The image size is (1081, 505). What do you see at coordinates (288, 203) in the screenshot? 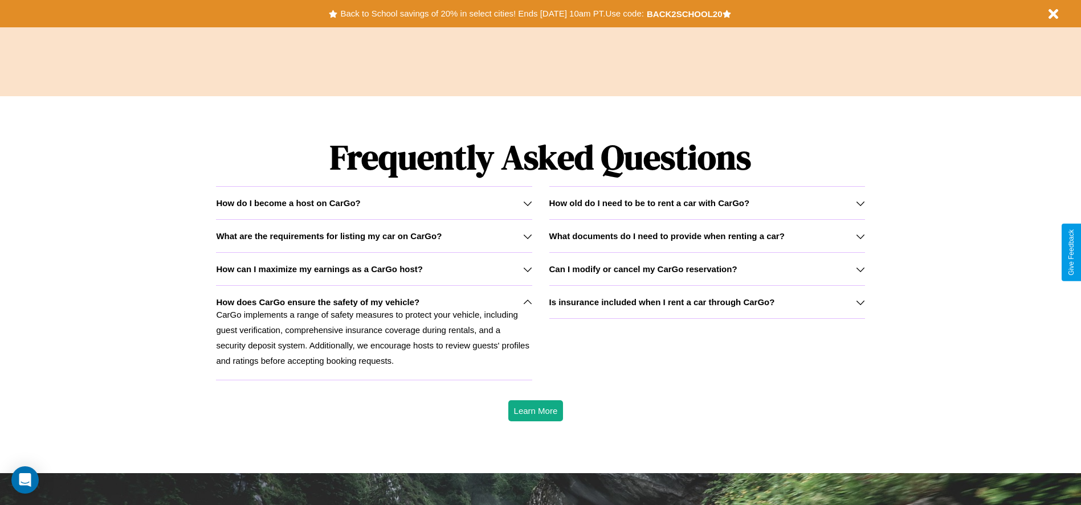
I see `h3: How do I become a host on CarGo?` at bounding box center [288, 203].